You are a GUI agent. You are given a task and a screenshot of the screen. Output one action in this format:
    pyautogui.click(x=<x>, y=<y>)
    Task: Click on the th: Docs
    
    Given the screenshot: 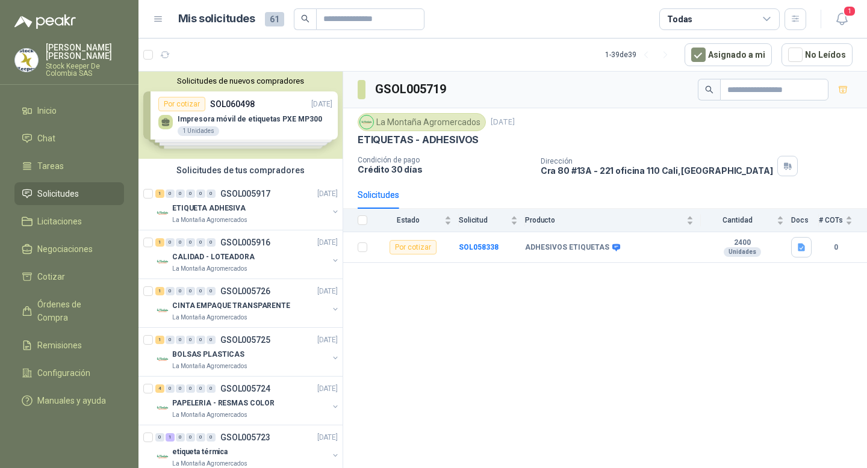 What is the action you would take?
    pyautogui.click(x=805, y=220)
    